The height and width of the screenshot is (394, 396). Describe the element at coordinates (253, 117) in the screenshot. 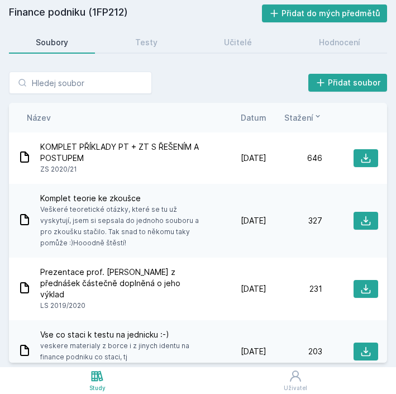

I see `button: Datum` at that location.